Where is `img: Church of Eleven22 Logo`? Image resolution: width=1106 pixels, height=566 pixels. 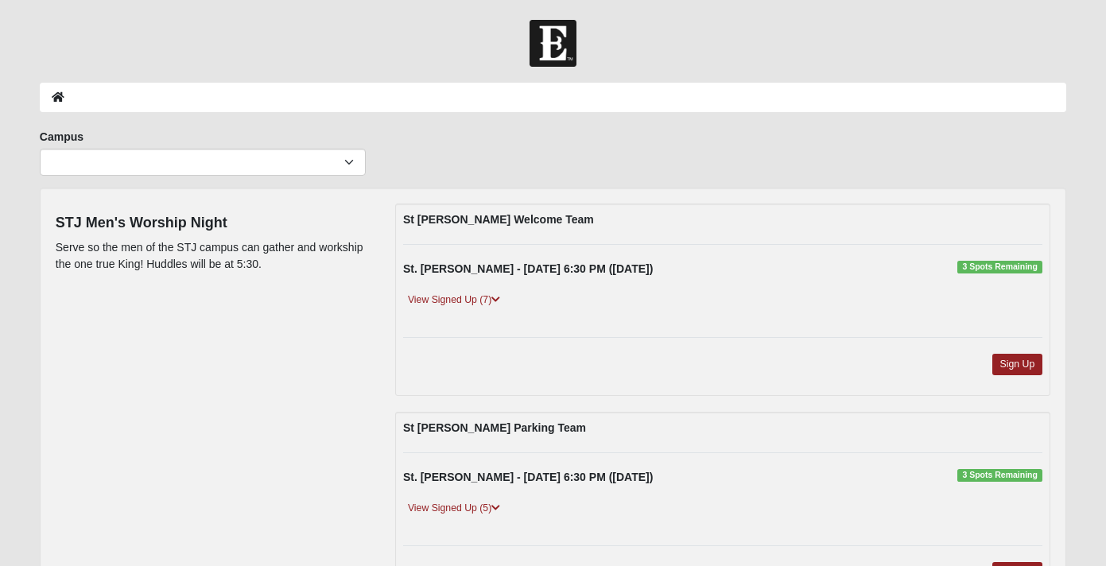
img: Church of Eleven22 Logo is located at coordinates (553, 43).